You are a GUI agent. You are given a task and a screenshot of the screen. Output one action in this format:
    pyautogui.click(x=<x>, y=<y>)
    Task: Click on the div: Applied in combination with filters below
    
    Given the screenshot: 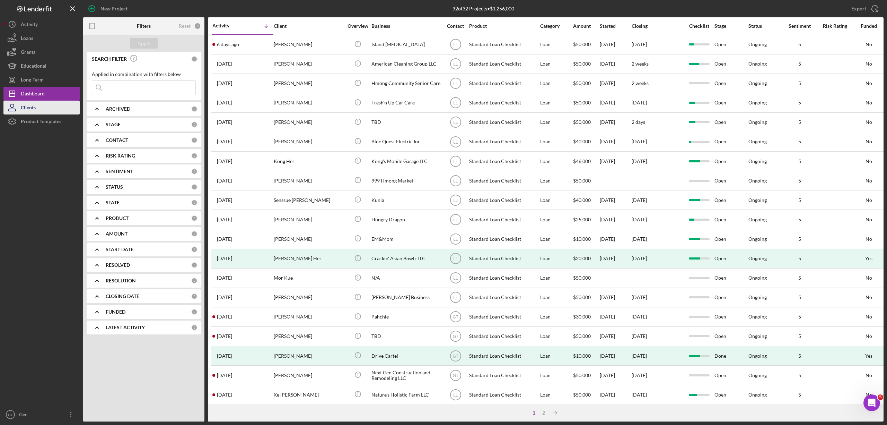 What is the action you would take?
    pyautogui.click(x=144, y=74)
    